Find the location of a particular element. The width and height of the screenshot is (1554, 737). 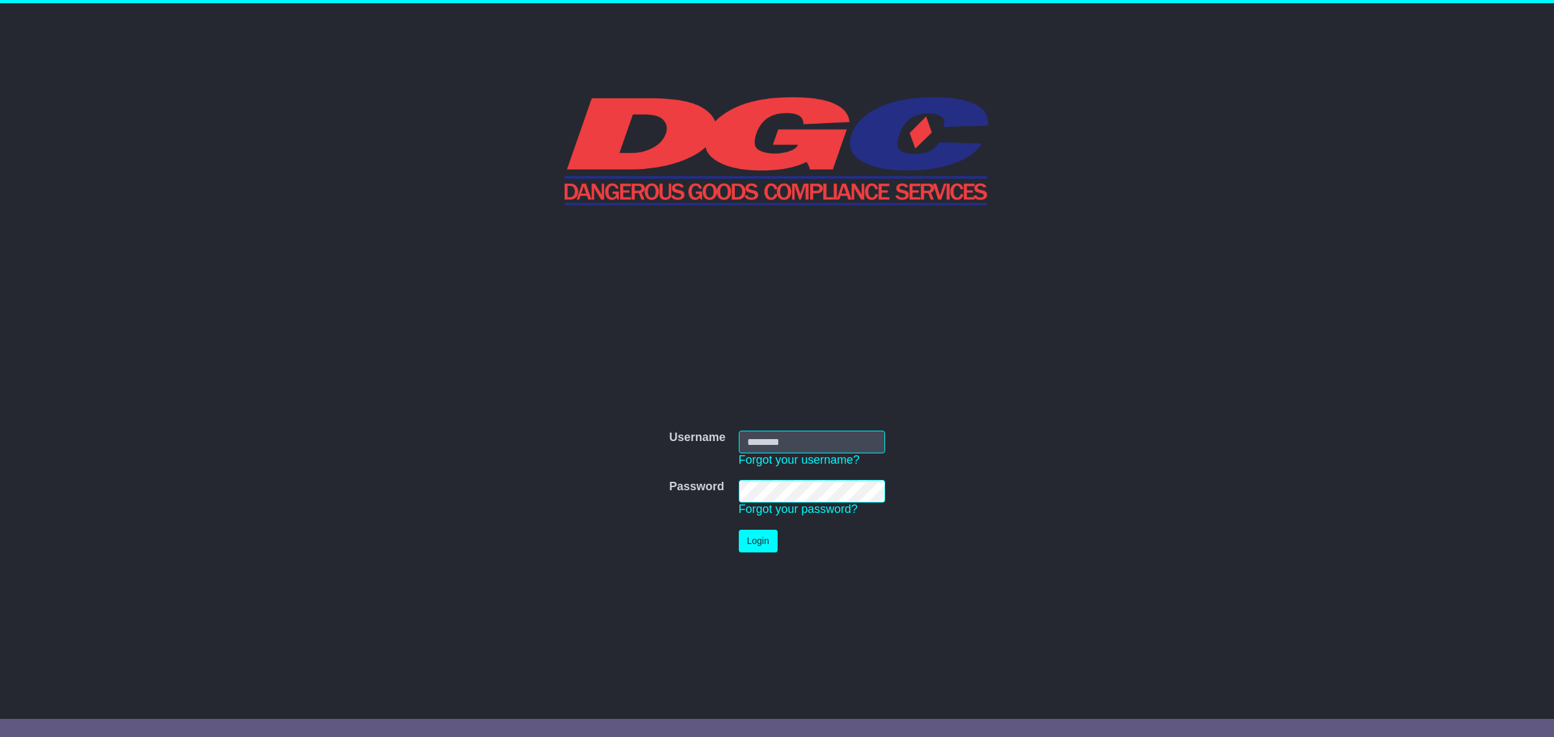

a: Forgot your password? is located at coordinates (798, 509).